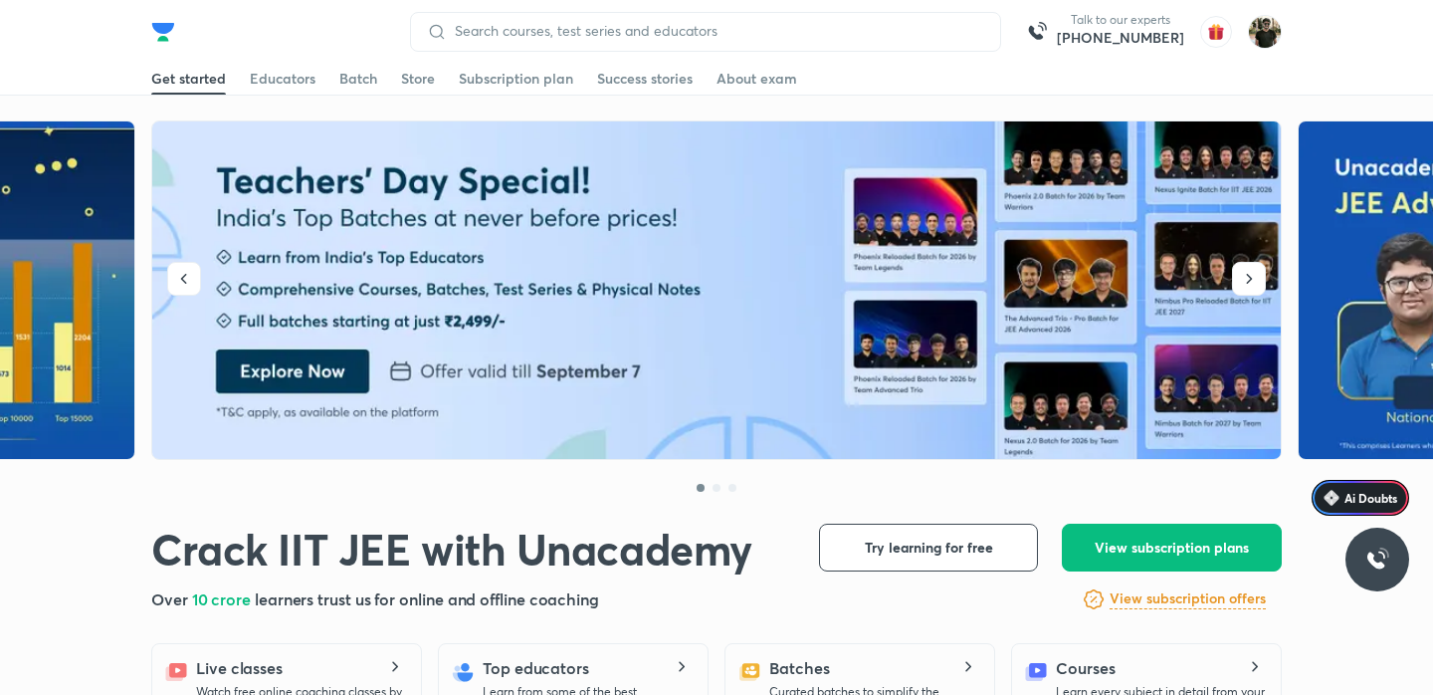 The image size is (1433, 695). What do you see at coordinates (1187, 598) in the screenshot?
I see `h6: View subscription offers` at bounding box center [1187, 598].